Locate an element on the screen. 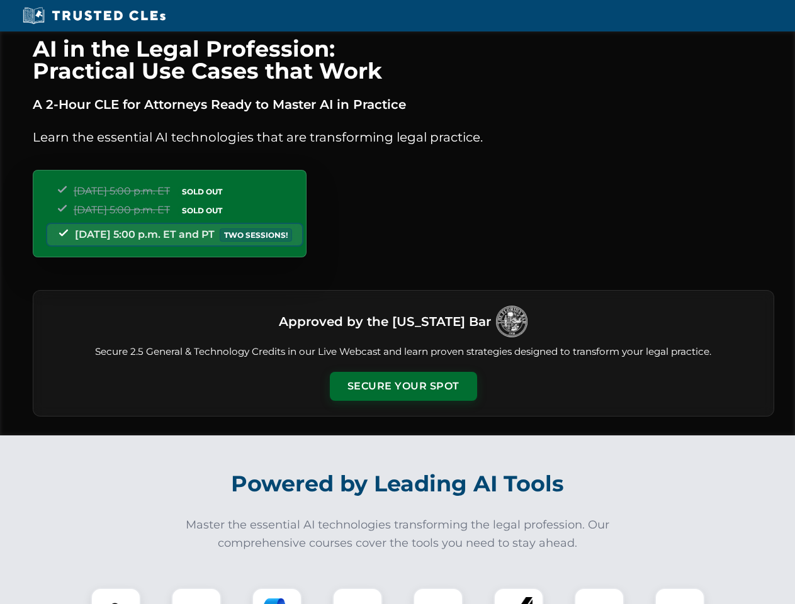 The image size is (795, 604). button: Secure Your Spot is located at coordinates (404, 387).